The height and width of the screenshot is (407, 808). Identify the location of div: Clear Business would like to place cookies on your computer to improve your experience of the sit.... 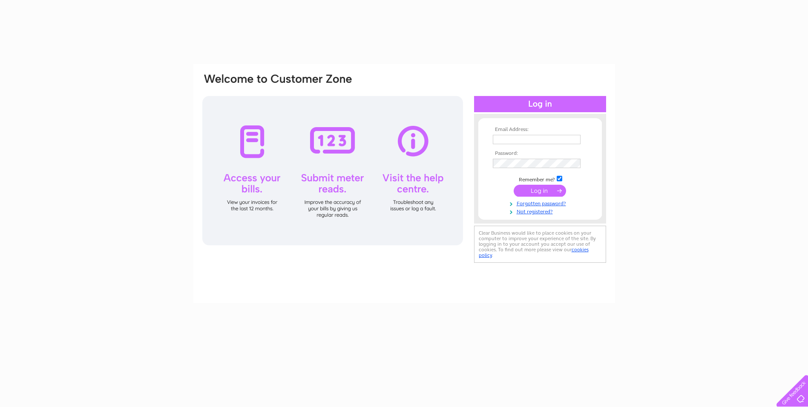
(540, 244).